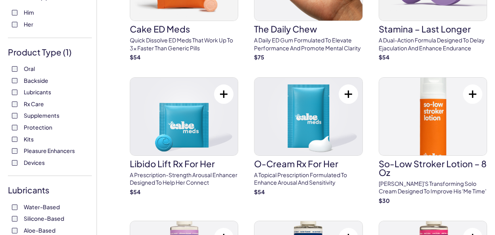  I want to click on span: Protection, so click(38, 127).